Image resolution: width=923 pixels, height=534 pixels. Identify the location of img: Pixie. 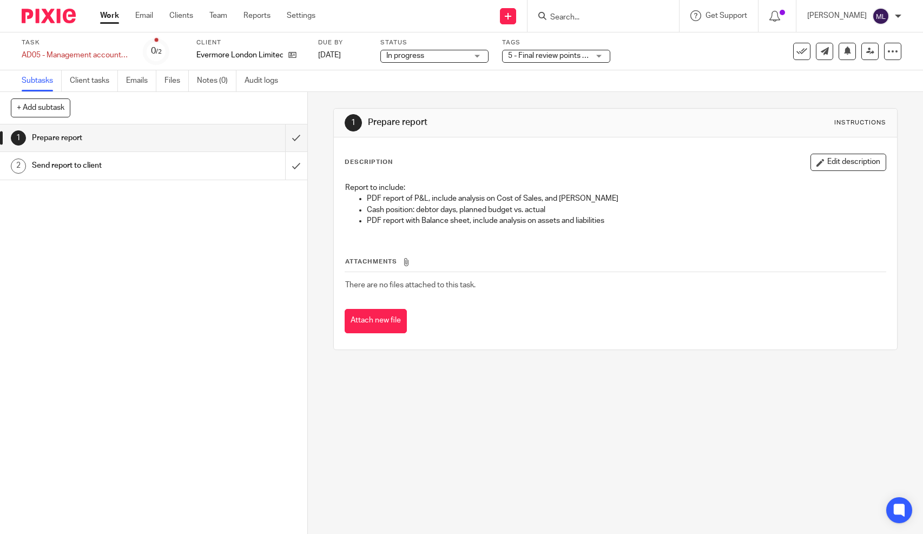
(49, 16).